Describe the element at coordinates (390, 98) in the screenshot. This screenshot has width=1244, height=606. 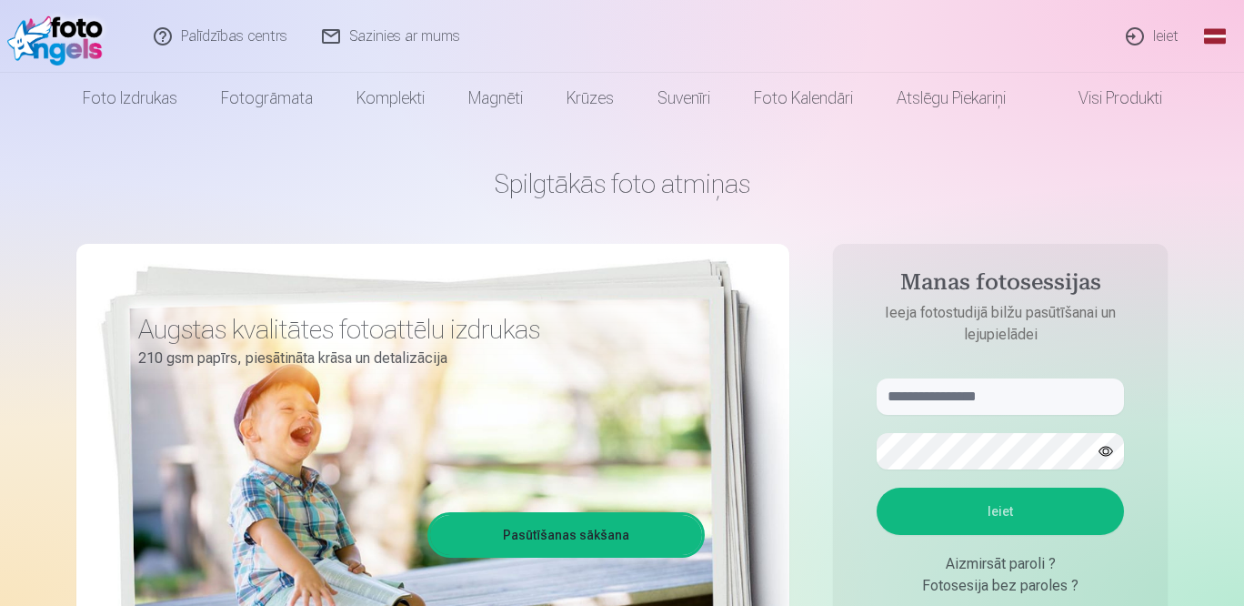
I see `a: Komplekti` at that location.